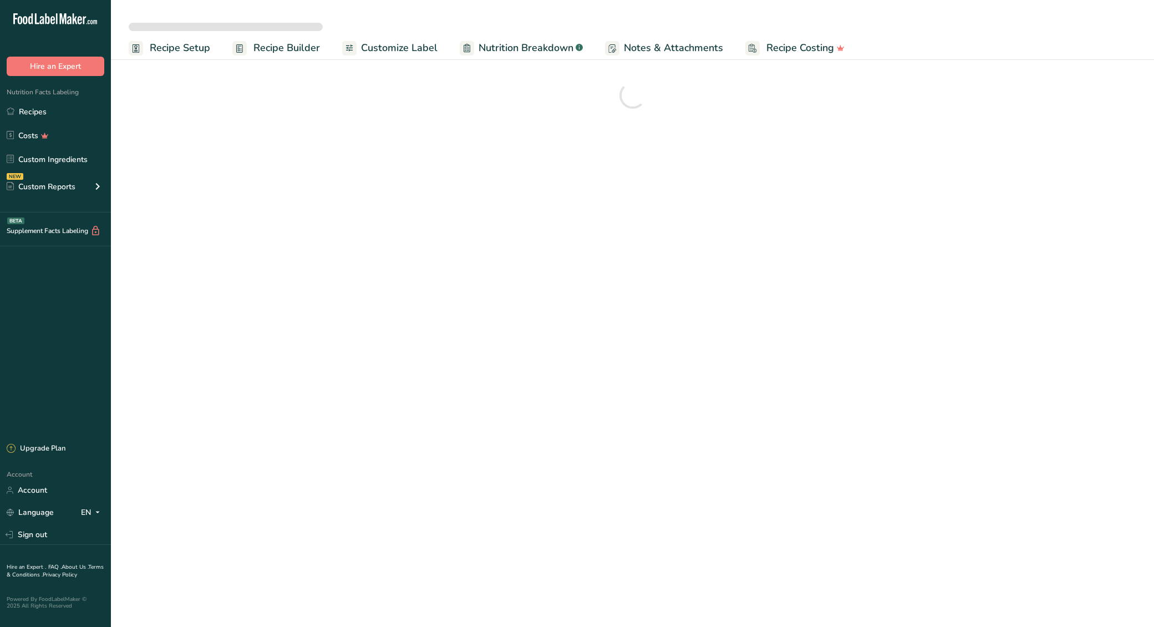 This screenshot has width=1154, height=627. Describe the element at coordinates (41, 186) in the screenshot. I see `div: Custom Reports` at that location.